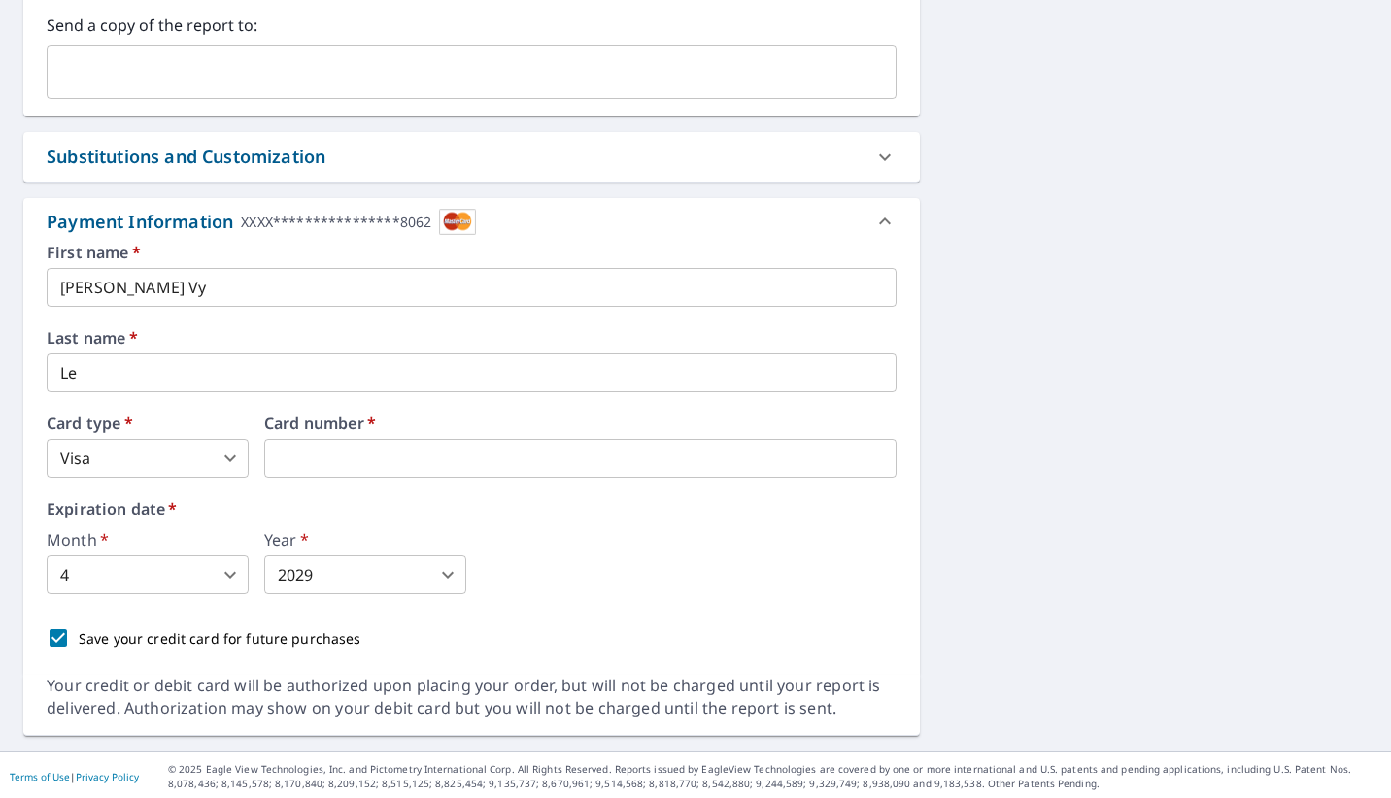 Image resolution: width=1391 pixels, height=798 pixels. What do you see at coordinates (148, 424) in the screenshot?
I see `label: Card type` at bounding box center [148, 424].